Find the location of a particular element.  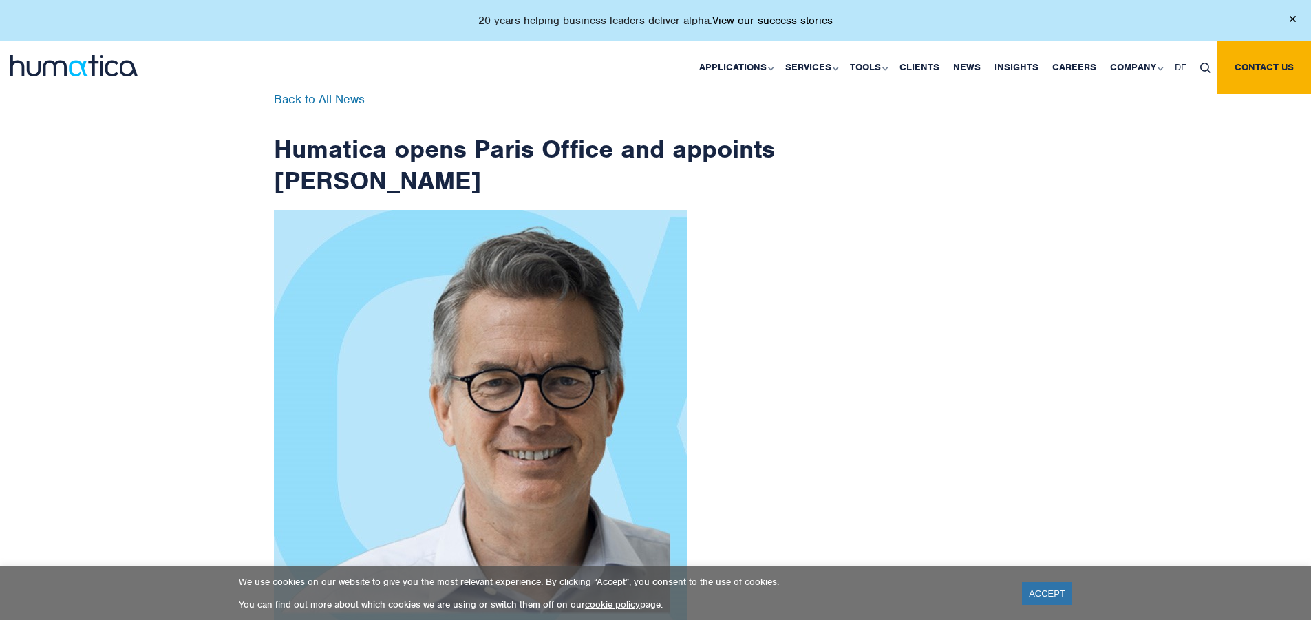

p: You can find out more about which cookies we are using or switch them off on our page. is located at coordinates (622, 604).